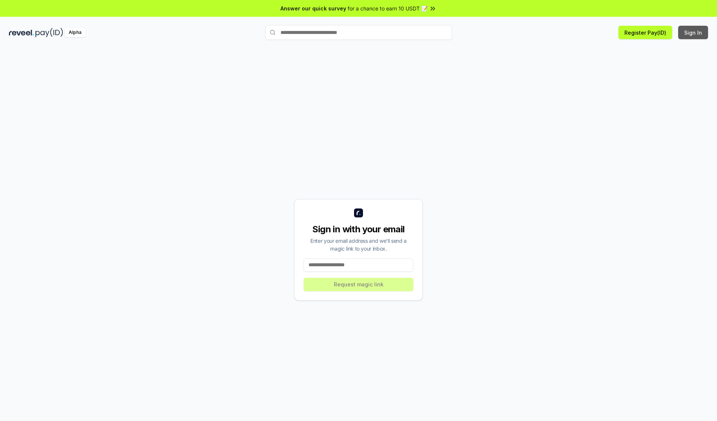 Image resolution: width=717 pixels, height=421 pixels. Describe the element at coordinates (645, 32) in the screenshot. I see `button: Register Pay(ID)` at that location.